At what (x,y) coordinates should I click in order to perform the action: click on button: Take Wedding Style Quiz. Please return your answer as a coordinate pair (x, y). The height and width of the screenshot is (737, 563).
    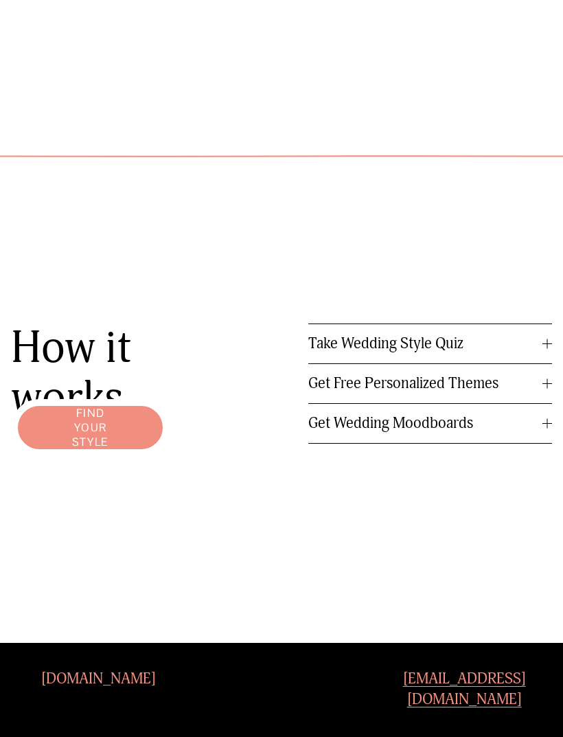
    Looking at the image, I should click on (430, 343).